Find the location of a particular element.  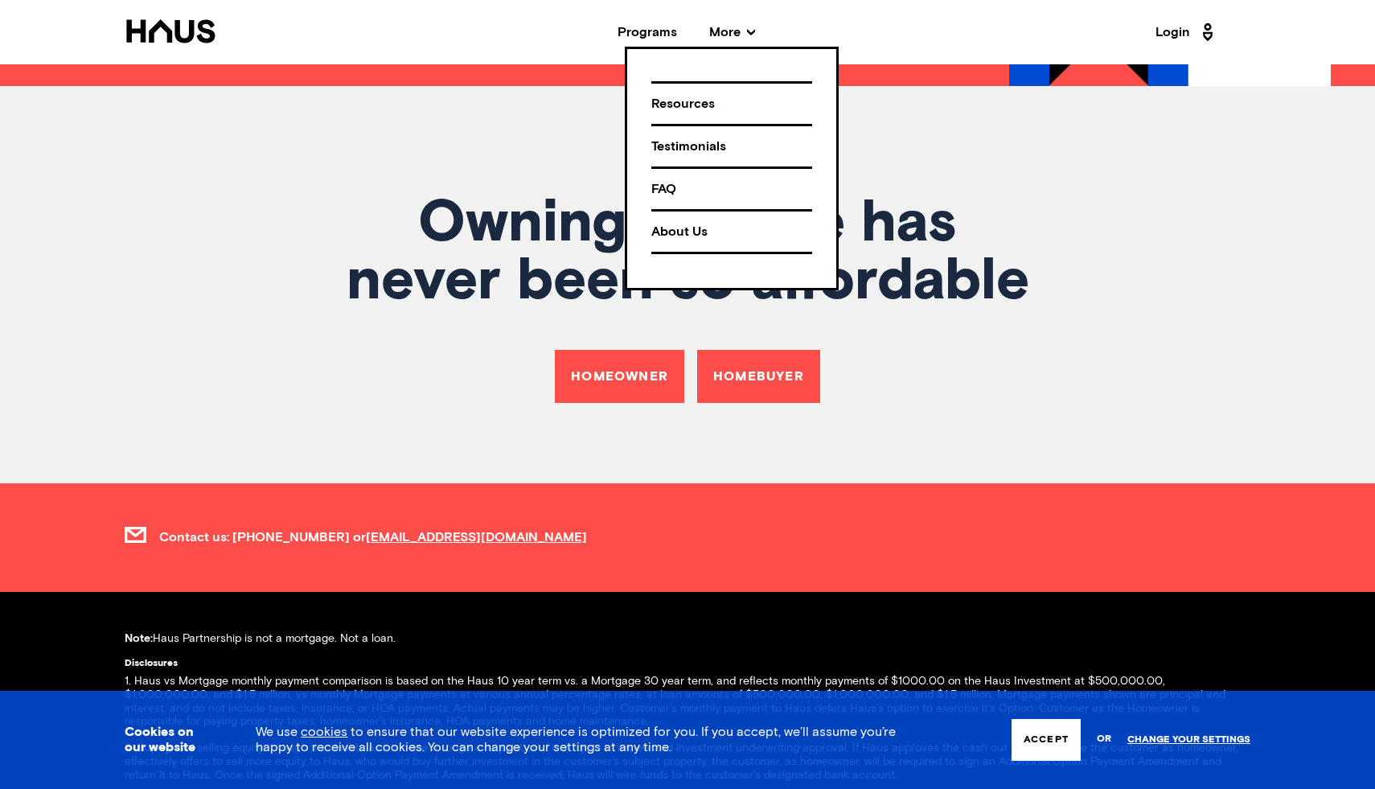

span: More is located at coordinates (732, 32).